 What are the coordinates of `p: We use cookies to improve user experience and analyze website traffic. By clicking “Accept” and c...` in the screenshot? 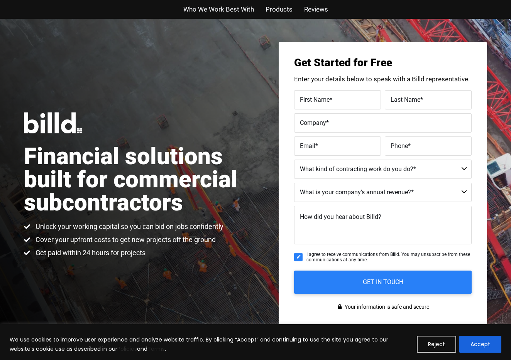 It's located at (210, 345).